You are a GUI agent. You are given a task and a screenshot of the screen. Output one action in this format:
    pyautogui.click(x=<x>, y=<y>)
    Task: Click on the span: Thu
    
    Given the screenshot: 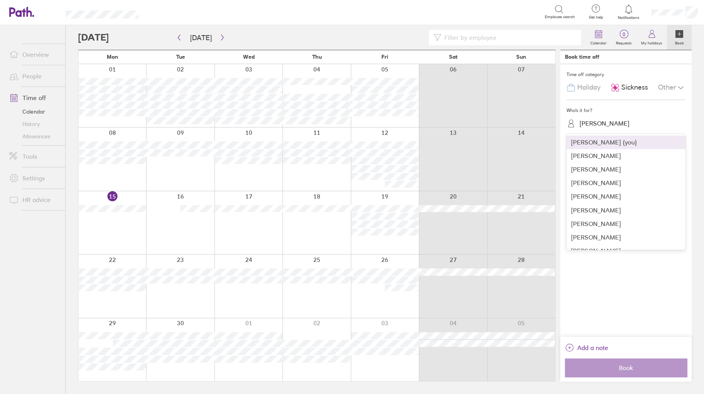 What is the action you would take?
    pyautogui.click(x=317, y=57)
    